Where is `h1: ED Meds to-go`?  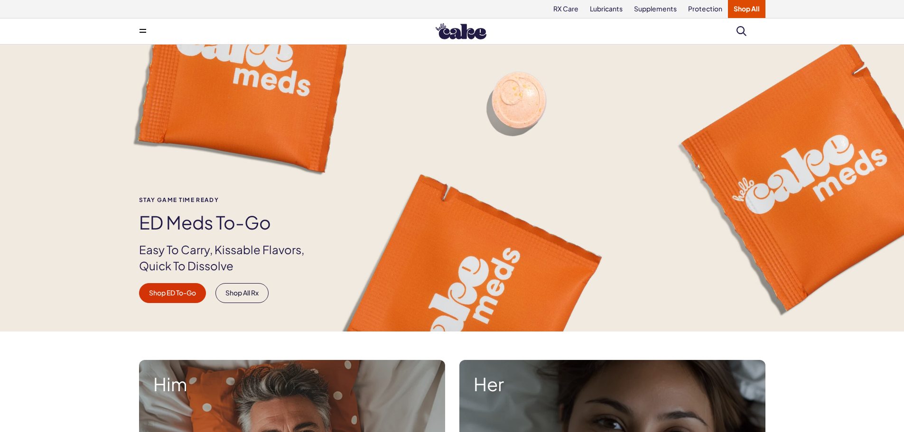
h1: ED Meds to-go is located at coordinates (230, 223).